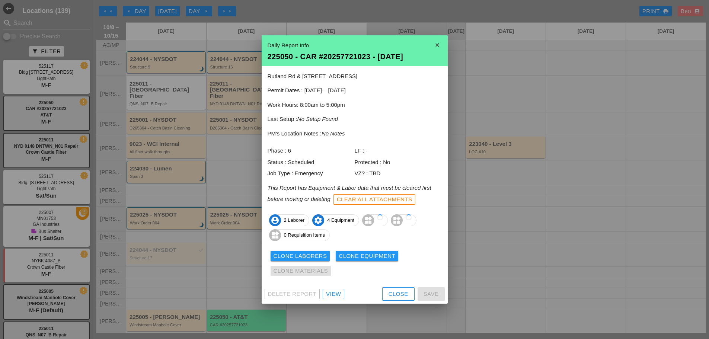  Describe the element at coordinates (275, 220) in the screenshot. I see `i: account_circle` at that location.